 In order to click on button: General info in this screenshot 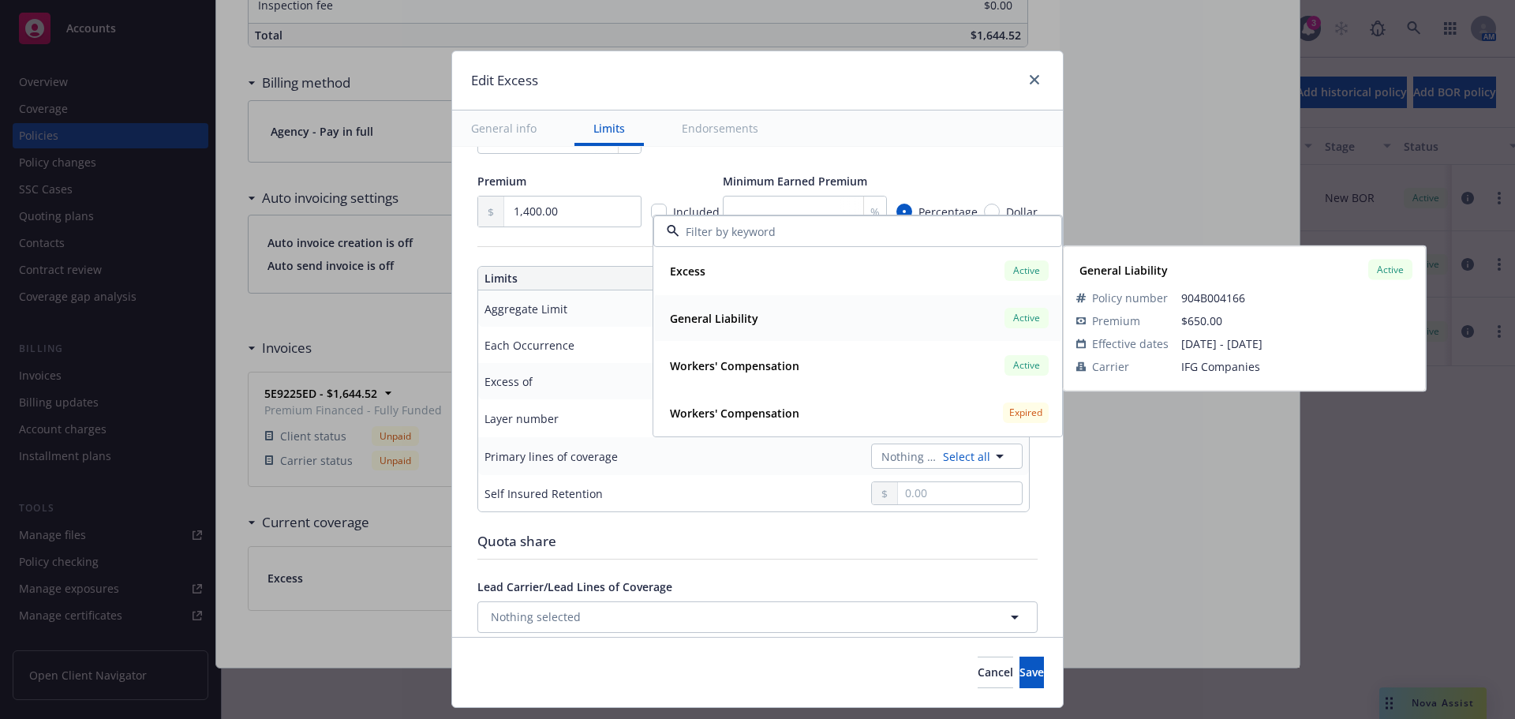, I will do `click(504, 128)`.